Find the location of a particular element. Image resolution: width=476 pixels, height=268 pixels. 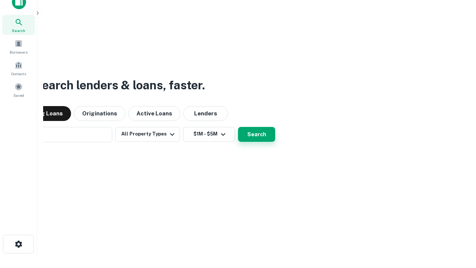

a: Borrowers is located at coordinates (19, 46).